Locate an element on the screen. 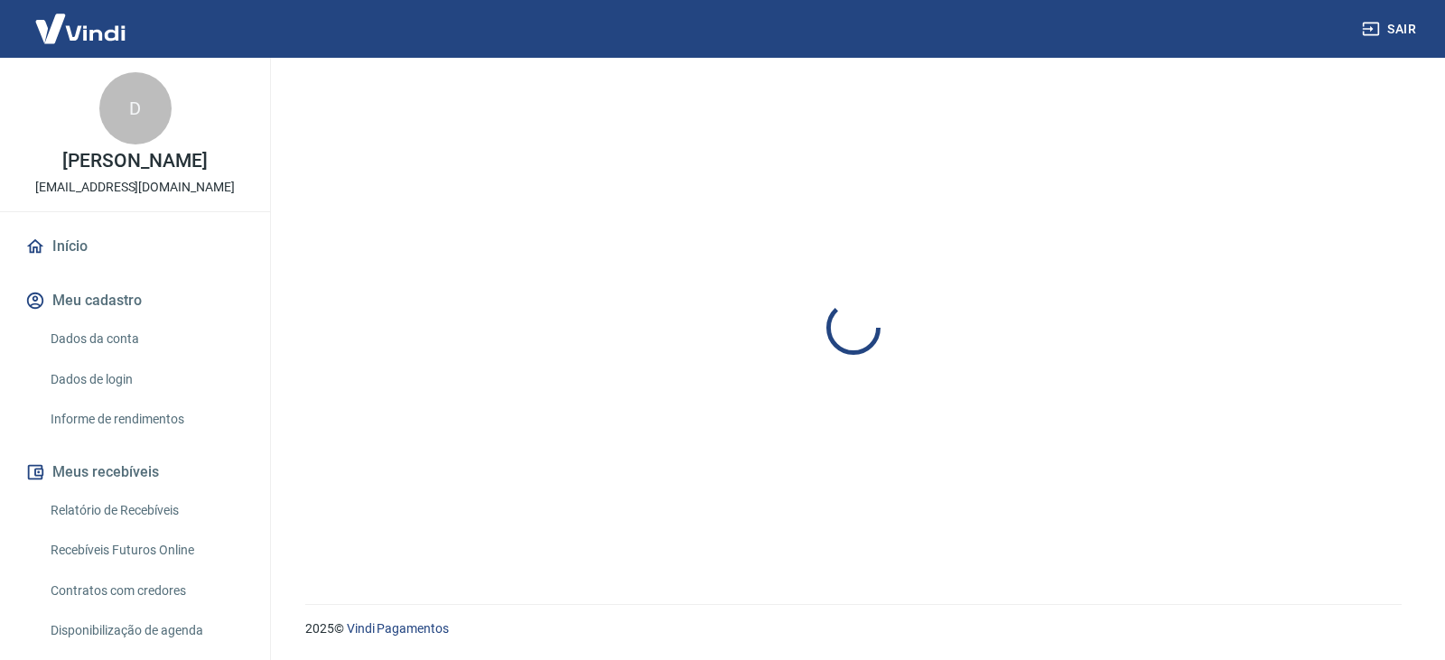 This screenshot has height=660, width=1445. p: 2025 © is located at coordinates (853, 628).